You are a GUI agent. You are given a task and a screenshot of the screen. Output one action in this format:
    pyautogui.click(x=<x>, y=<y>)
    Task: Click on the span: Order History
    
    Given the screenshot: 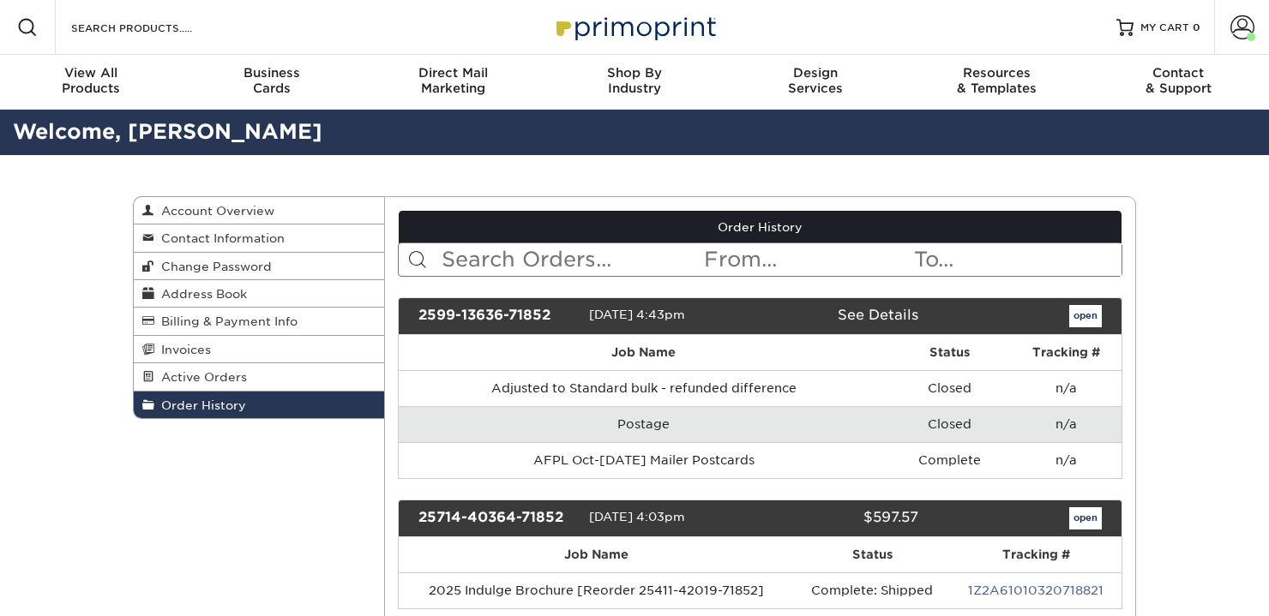 What is the action you would take?
    pyautogui.click(x=200, y=406)
    